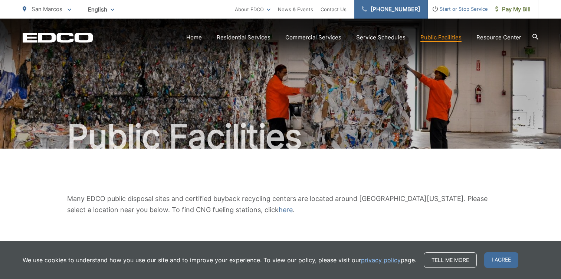 This screenshot has width=561, height=279. I want to click on a: About EDCO, so click(253, 9).